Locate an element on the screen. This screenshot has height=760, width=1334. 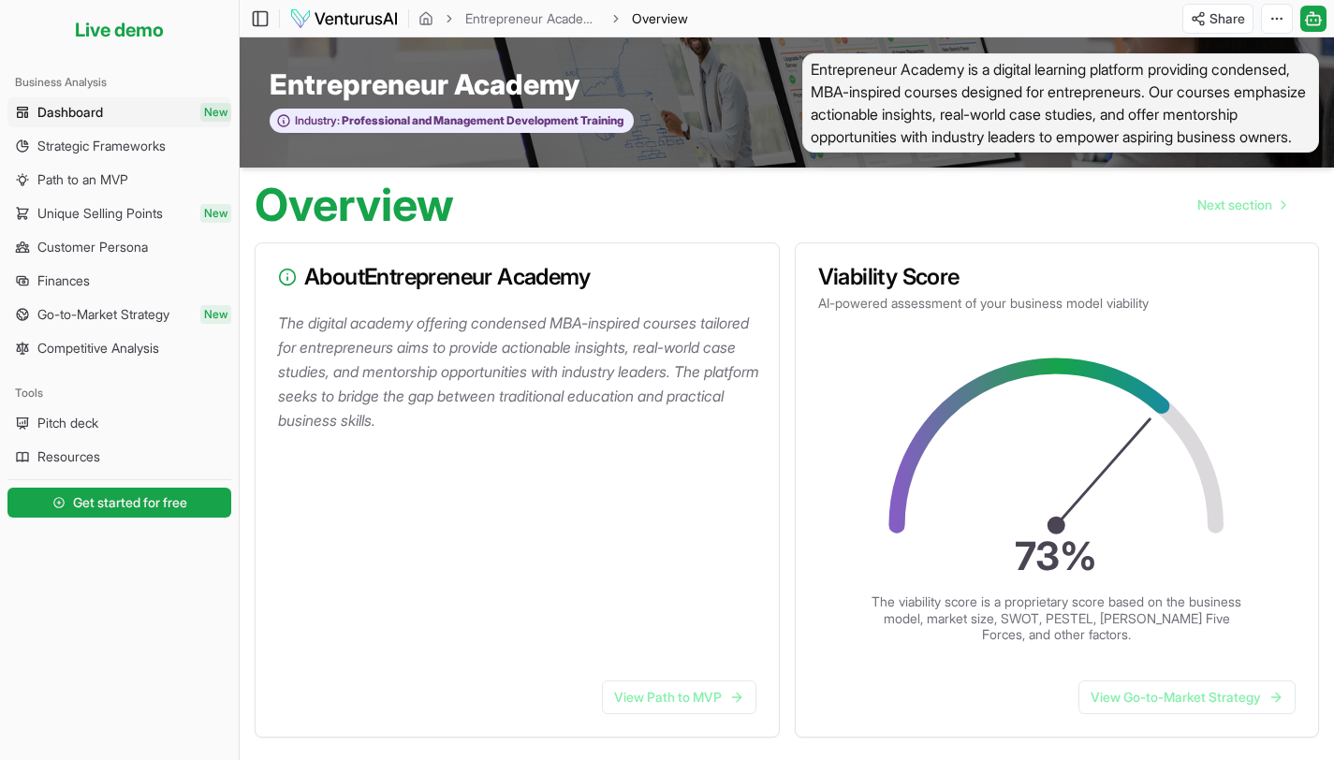
span: Overview is located at coordinates (660, 19).